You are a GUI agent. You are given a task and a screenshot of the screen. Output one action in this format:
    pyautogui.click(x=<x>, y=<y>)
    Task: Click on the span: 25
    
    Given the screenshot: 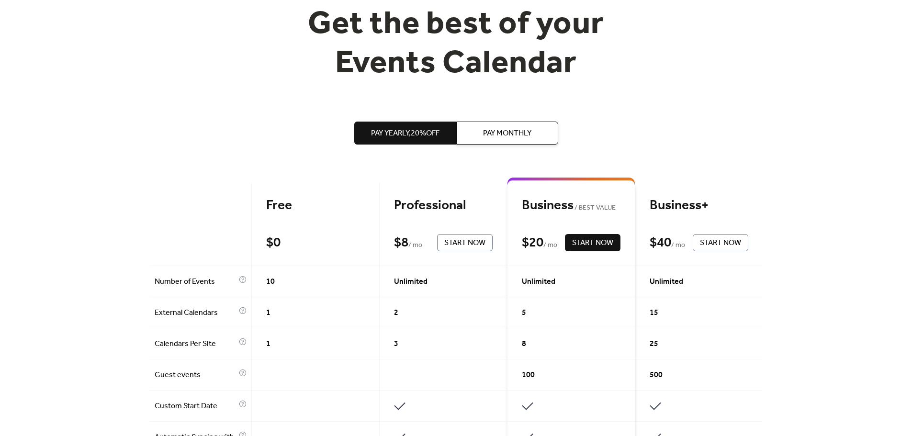 What is the action you would take?
    pyautogui.click(x=654, y=344)
    